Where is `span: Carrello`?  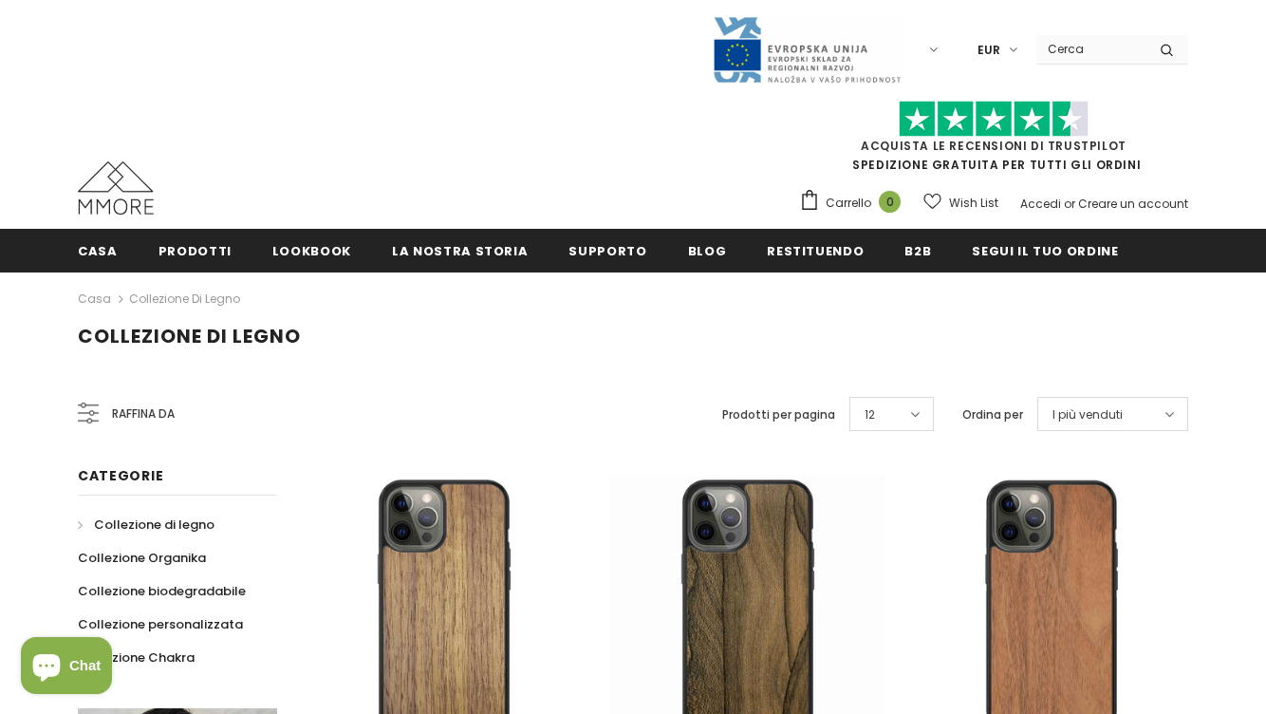
span: Carrello is located at coordinates (848, 203).